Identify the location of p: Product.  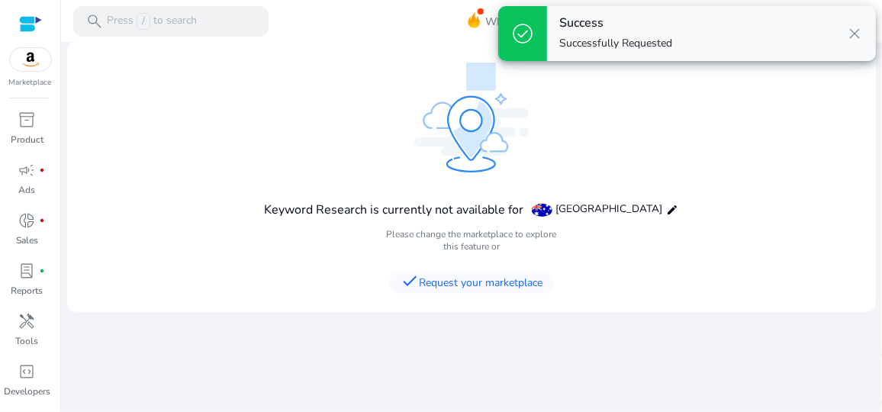
(27, 140).